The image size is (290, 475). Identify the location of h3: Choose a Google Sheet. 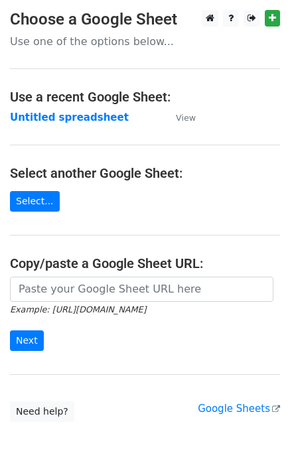
(145, 19).